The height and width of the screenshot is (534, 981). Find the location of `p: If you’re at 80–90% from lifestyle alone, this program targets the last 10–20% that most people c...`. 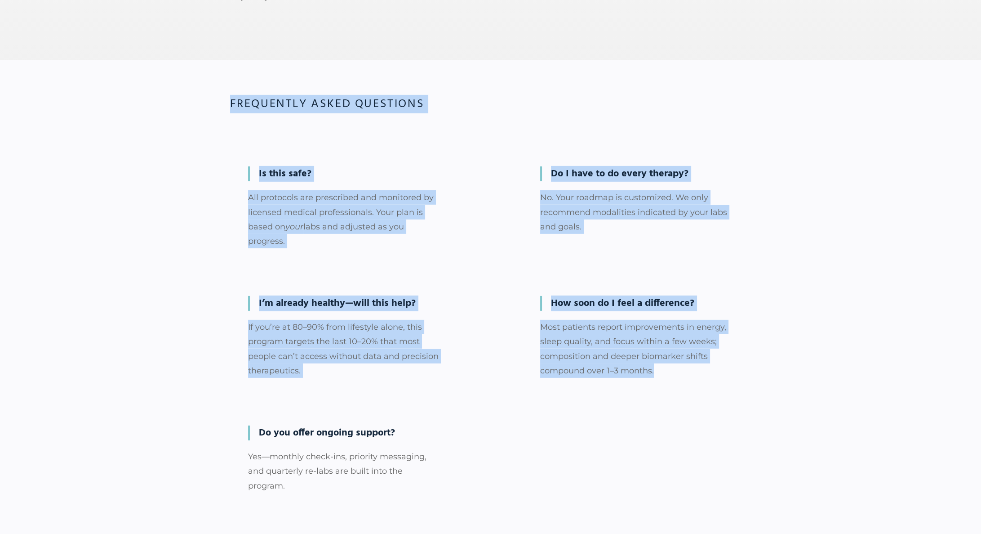

p: If you’re at 80–90% from lifestyle alone, this program targets the last 10–20% that most people c... is located at coordinates (345, 349).